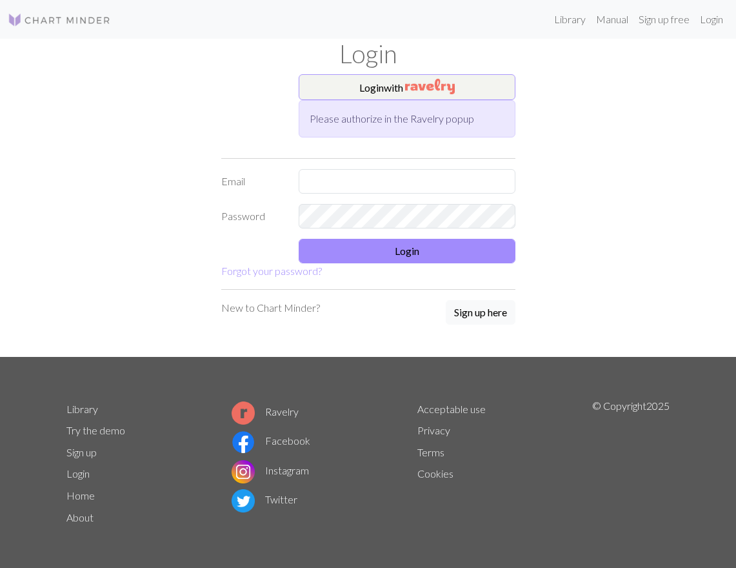  What do you see at coordinates (270, 308) in the screenshot?
I see `p: New to Chart Minder?` at bounding box center [270, 308].